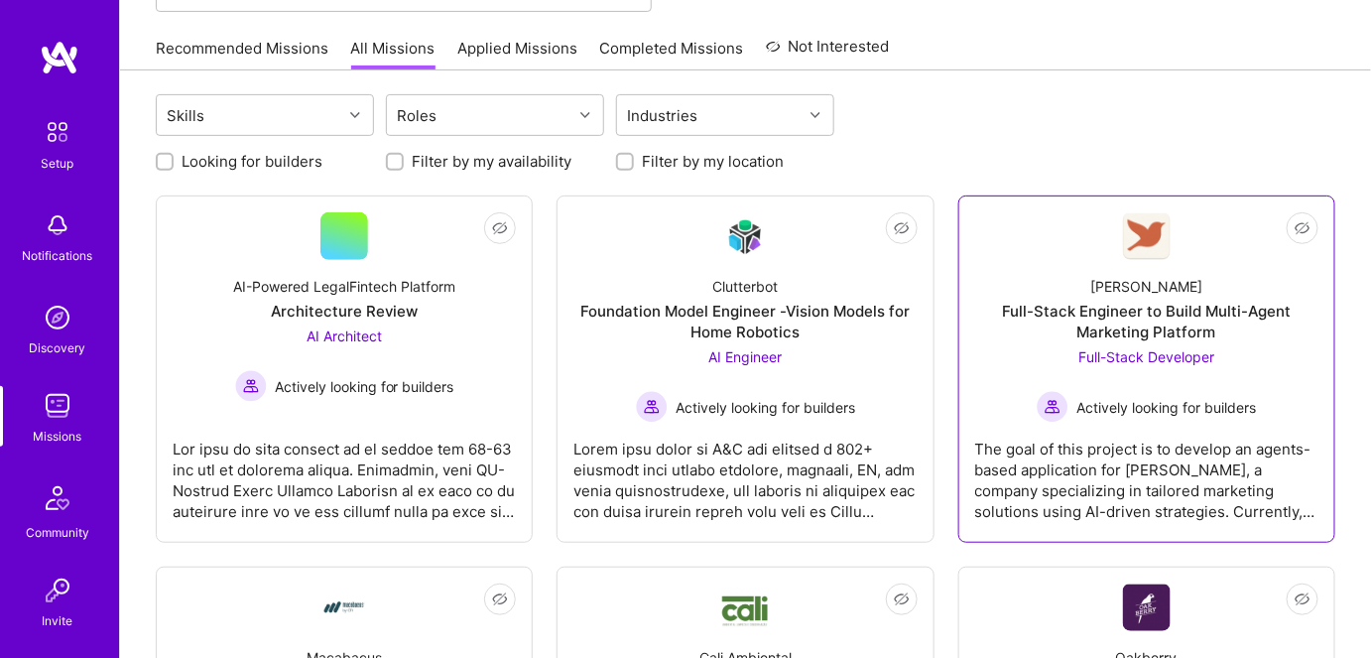 The image size is (1371, 658). What do you see at coordinates (252, 161) in the screenshot?
I see `label: Looking for builders` at bounding box center [252, 161].